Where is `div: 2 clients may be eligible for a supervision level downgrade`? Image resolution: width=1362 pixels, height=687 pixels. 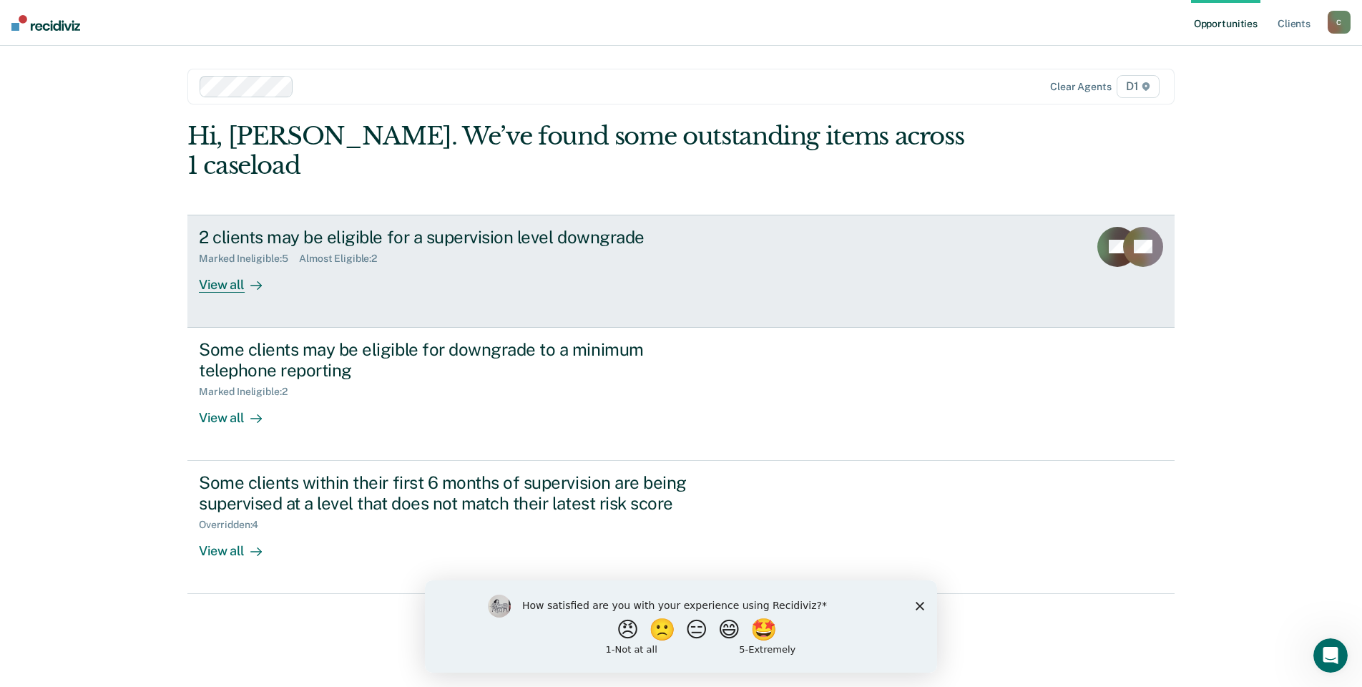 div: 2 clients may be eligible for a supervision level downgrade is located at coordinates (450, 237).